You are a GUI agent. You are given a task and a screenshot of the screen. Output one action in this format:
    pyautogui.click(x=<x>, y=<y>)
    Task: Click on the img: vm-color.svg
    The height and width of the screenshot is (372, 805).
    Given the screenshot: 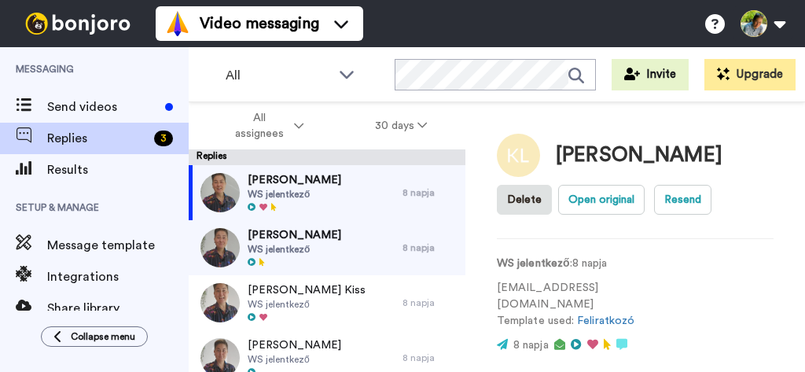 What is the action you would take?
    pyautogui.click(x=178, y=24)
    